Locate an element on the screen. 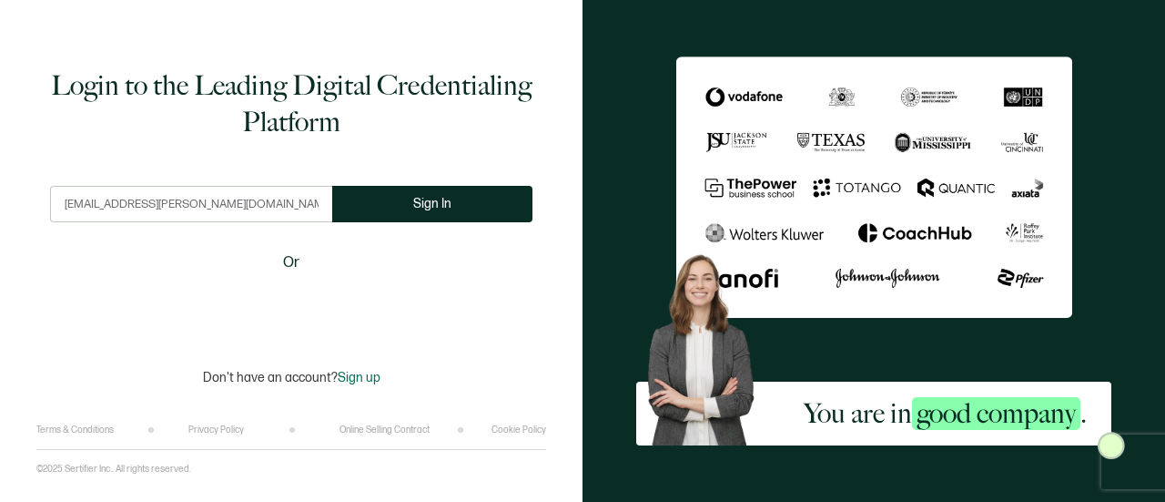  p: ©2025 Sertifier Inc.. All rights reserved. is located at coordinates (114, 469).